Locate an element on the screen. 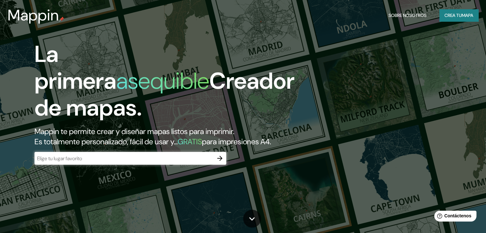 The image size is (486, 233). font: GRATIS is located at coordinates (190, 142).